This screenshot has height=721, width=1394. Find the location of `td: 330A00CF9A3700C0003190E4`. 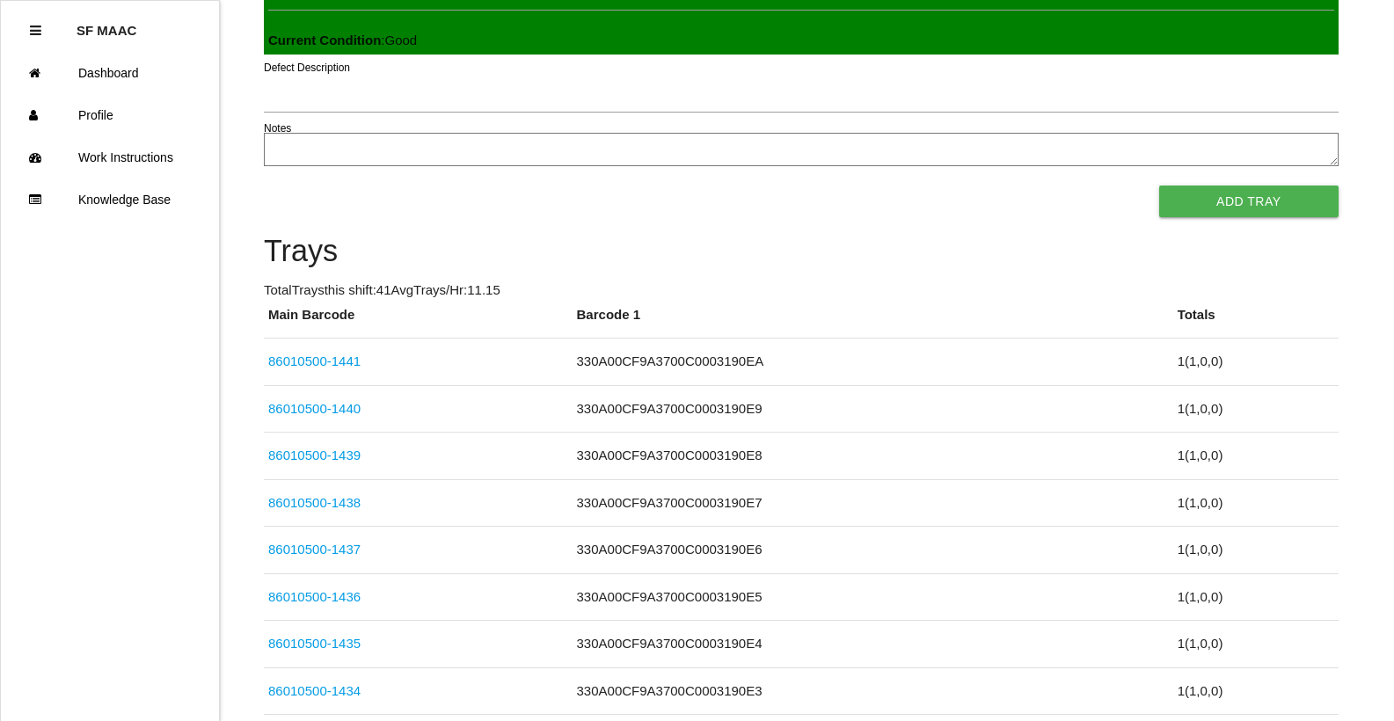

td: 330A00CF9A3700C0003190E4 is located at coordinates (873, 645).